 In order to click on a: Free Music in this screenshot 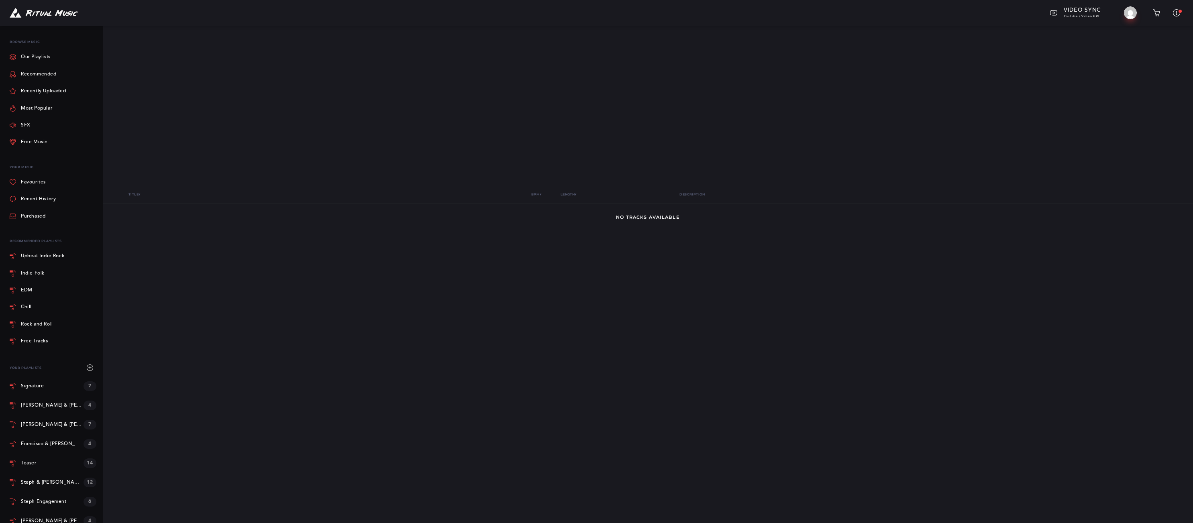, I will do `click(29, 142)`.